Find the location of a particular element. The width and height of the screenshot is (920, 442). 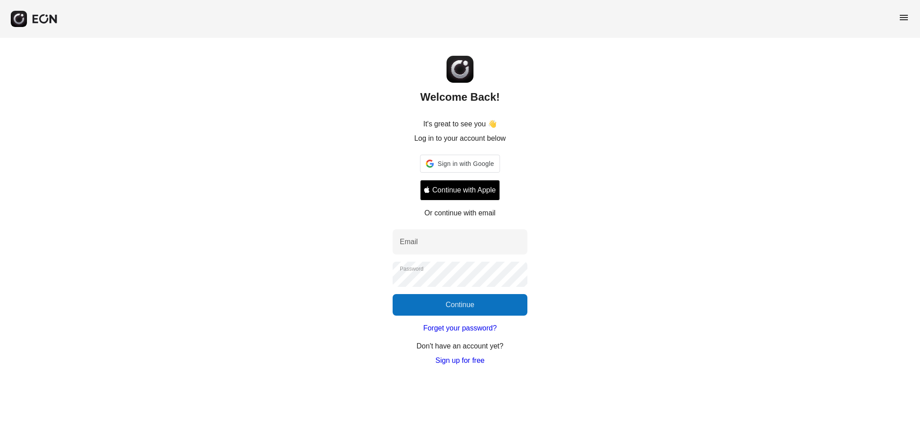

p: Don't have an account yet? is located at coordinates (459, 346).